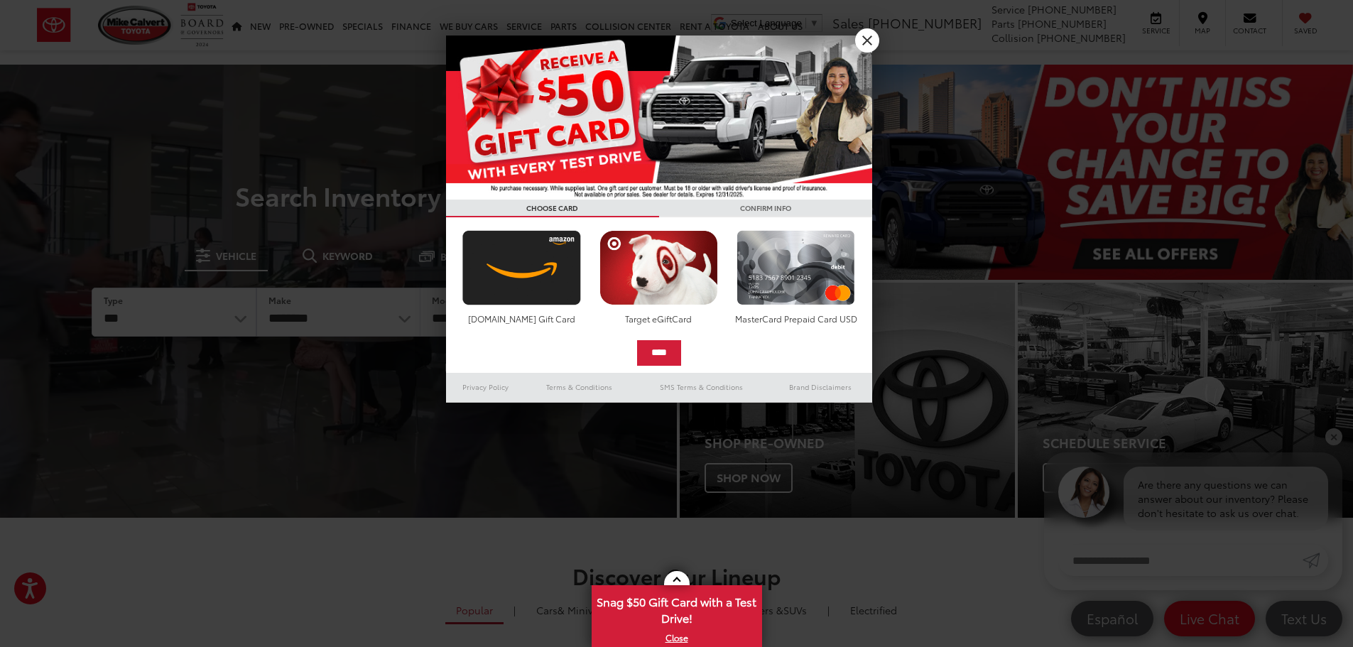 The width and height of the screenshot is (1353, 647). I want to click on a: SMS Terms & Conditions, so click(701, 387).